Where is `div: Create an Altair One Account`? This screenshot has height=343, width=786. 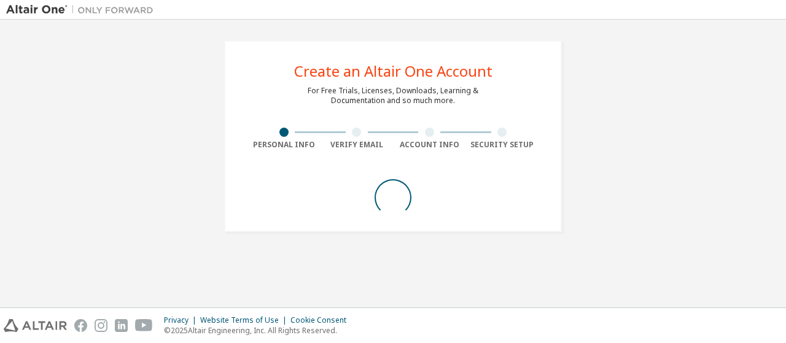 div: Create an Altair One Account is located at coordinates (393, 71).